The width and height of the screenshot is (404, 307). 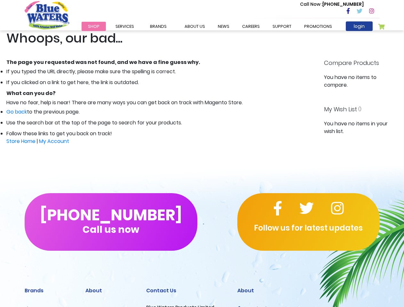 I want to click on li: If you typed the URL directly, please make sure the spelling is correct., so click(x=161, y=72).